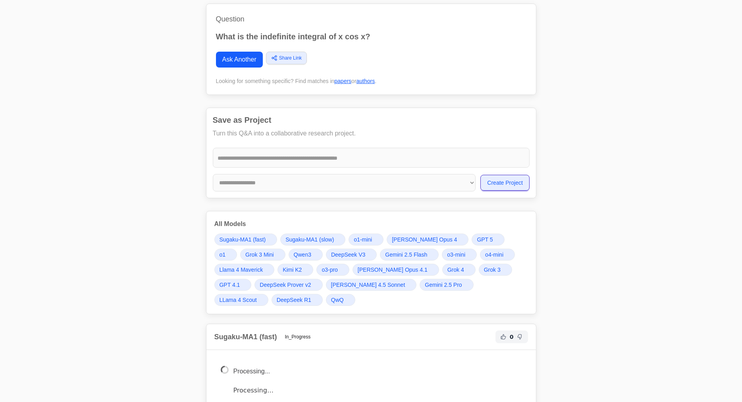  I want to click on a: papers, so click(342, 81).